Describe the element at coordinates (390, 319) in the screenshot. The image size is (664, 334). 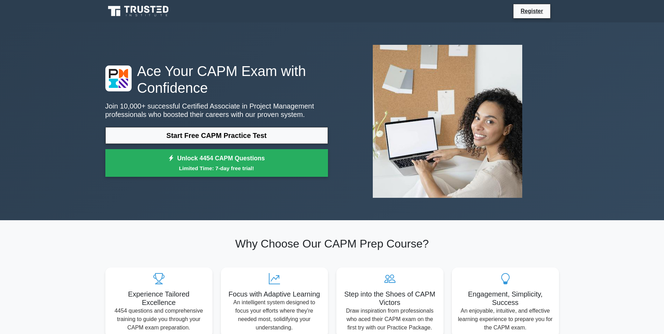
I see `p: Draw inspiration from professionals who aced their CAPM exam on the first try with our Practice P...` at that location.